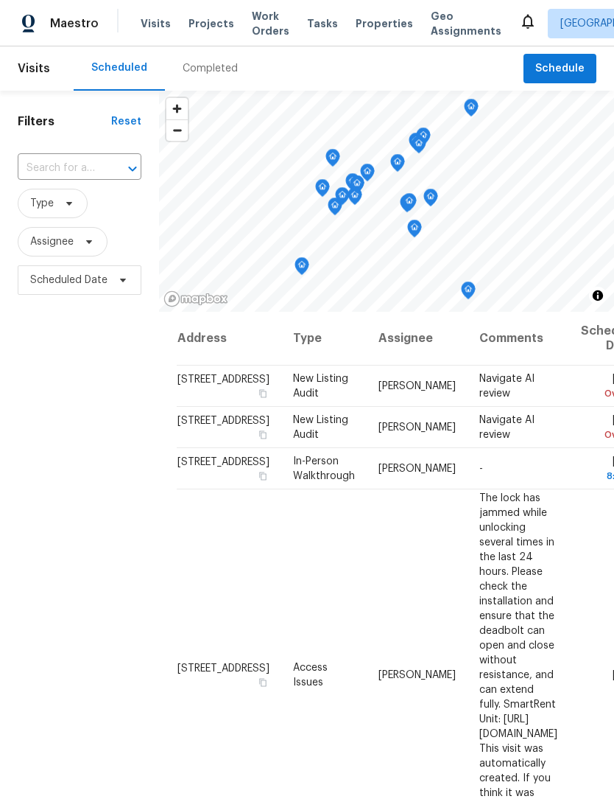 The width and height of the screenshot is (614, 799). What do you see at coordinates (560, 69) in the screenshot?
I see `button: Schedule` at bounding box center [560, 69].